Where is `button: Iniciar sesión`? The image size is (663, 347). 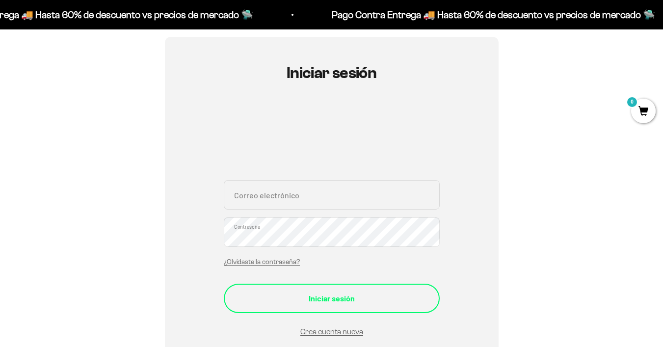
button: Iniciar sesión is located at coordinates (332, 298).